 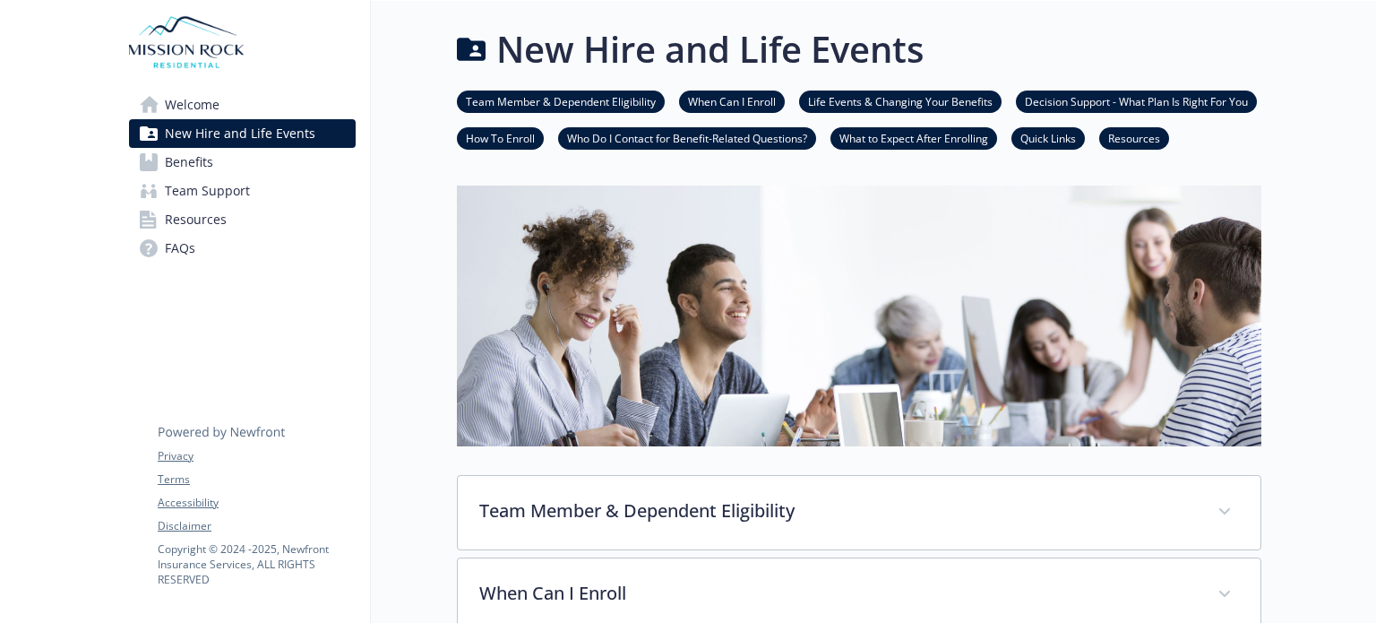 I want to click on p: Copyright © 2024 - 2025 , Newfront Insurance Services, ALL RIGHTS RESERVED, so click(x=256, y=564).